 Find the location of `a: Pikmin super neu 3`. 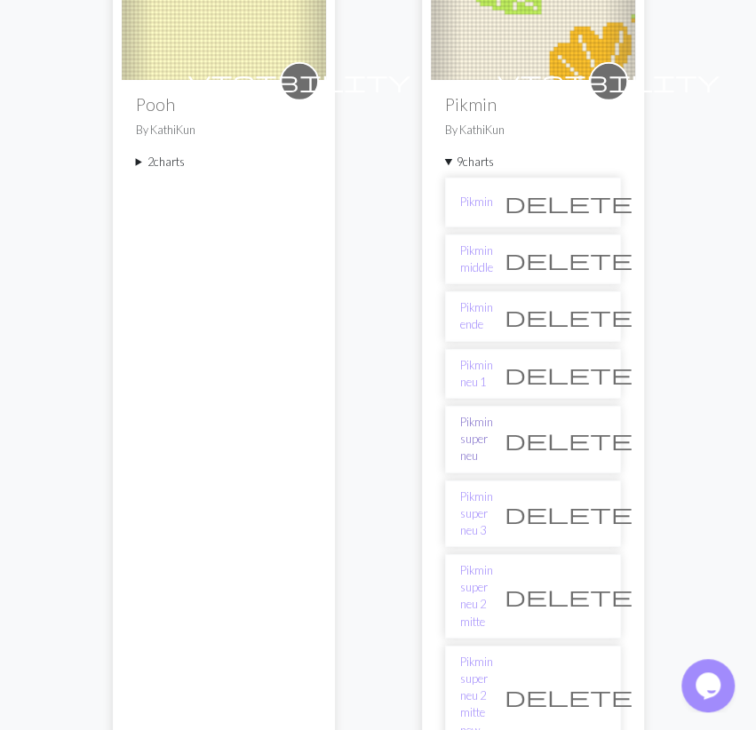

a: Pikmin super neu 3 is located at coordinates (476, 514).